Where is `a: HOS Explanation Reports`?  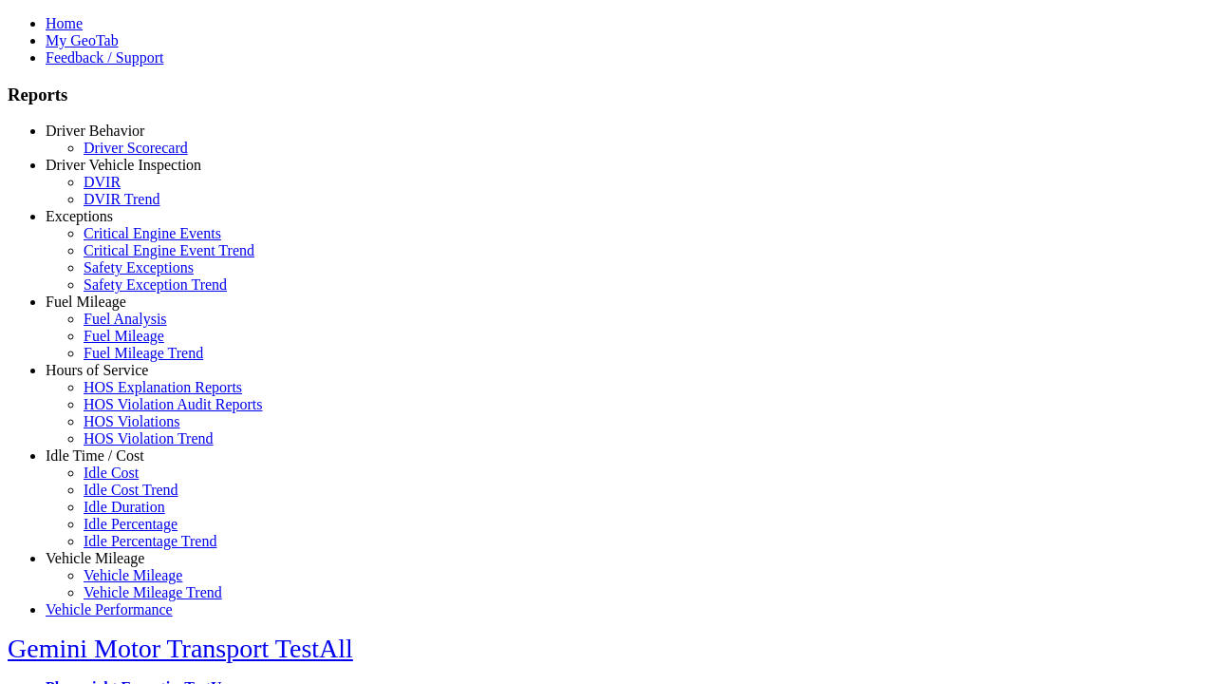 a: HOS Explanation Reports is located at coordinates (162, 386).